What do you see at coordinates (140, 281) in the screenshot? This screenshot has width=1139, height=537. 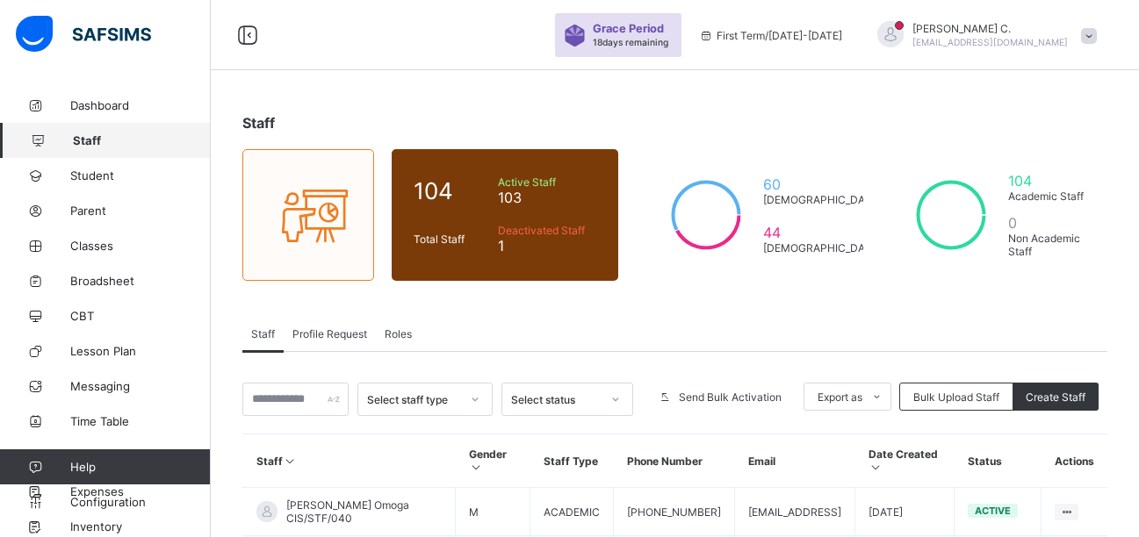 I see `span: Broadsheet` at bounding box center [140, 281].